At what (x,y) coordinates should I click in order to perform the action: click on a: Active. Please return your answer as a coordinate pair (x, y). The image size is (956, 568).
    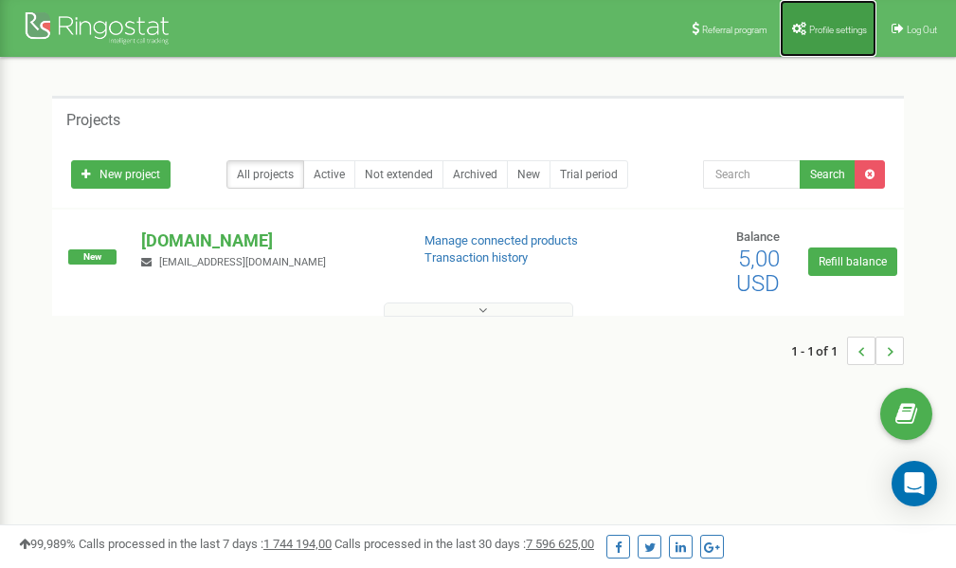
    Looking at the image, I should click on (329, 174).